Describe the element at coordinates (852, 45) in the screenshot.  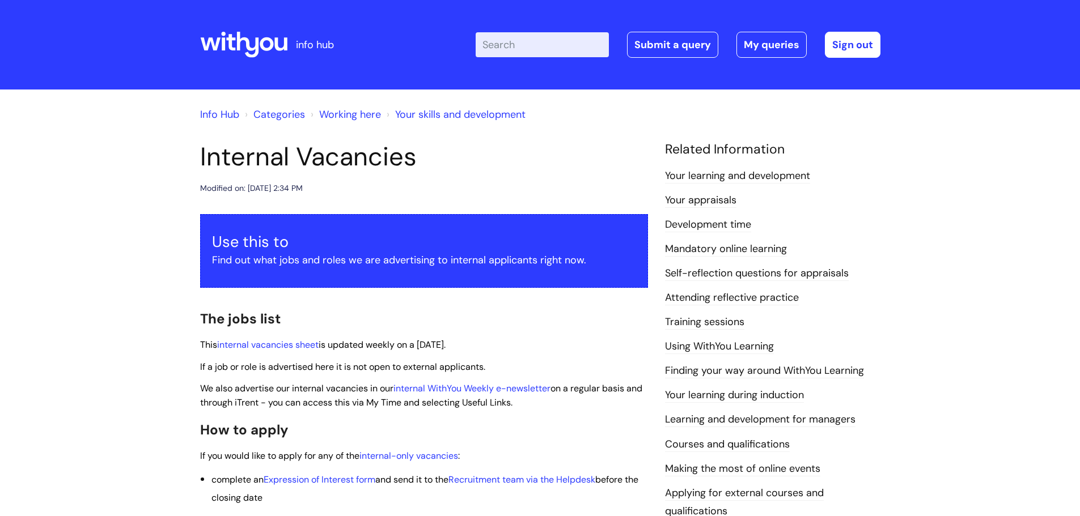
I see `a: Sign out` at that location.